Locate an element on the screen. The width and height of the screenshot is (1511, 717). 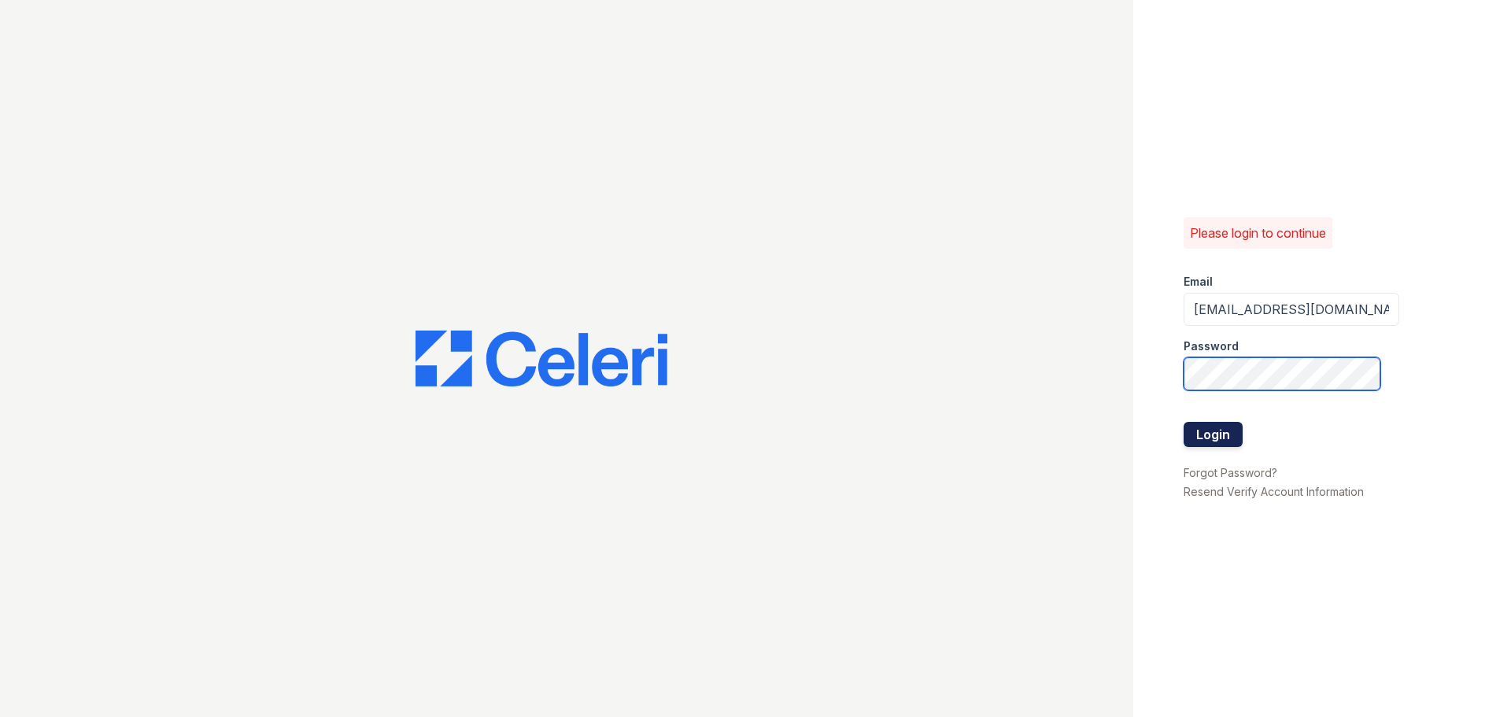
button: Login is located at coordinates (1213, 434).